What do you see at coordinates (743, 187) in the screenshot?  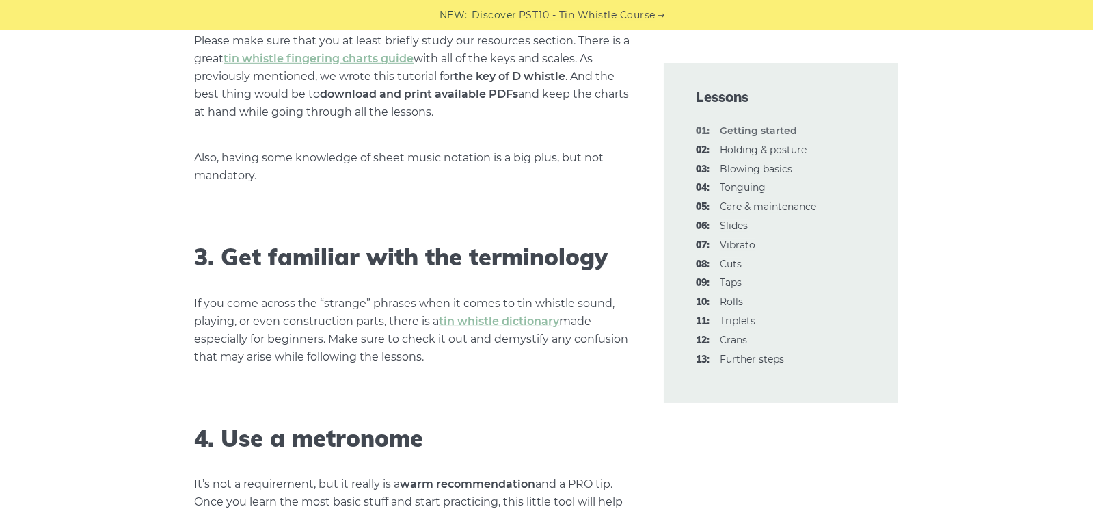 I see `a: 04:Tonguing` at bounding box center [743, 187].